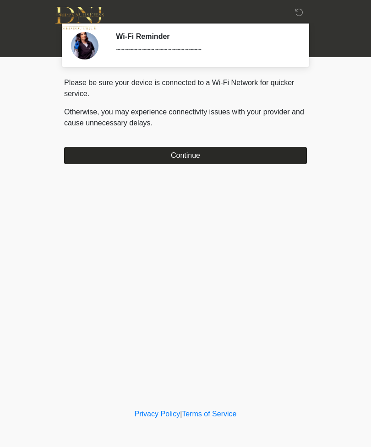  I want to click on button: Continue, so click(185, 156).